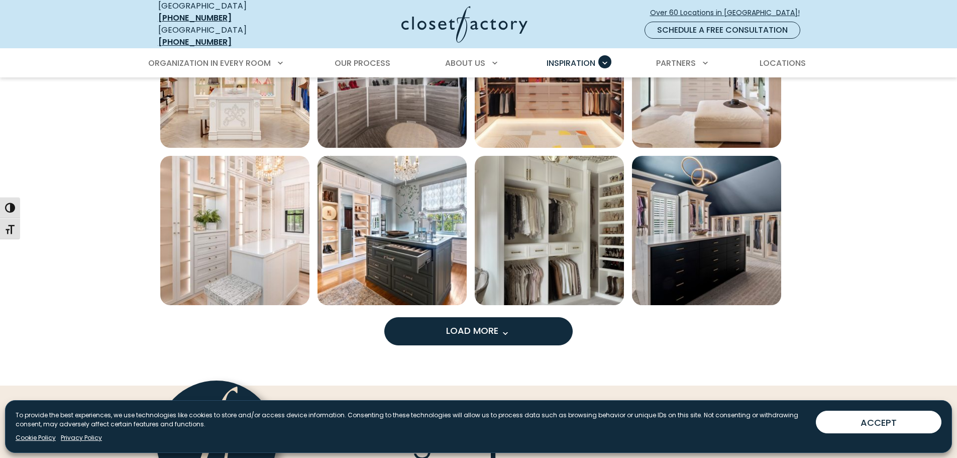 The height and width of the screenshot is (458, 957). I want to click on img: Closet Factory Logo, so click(464, 24).